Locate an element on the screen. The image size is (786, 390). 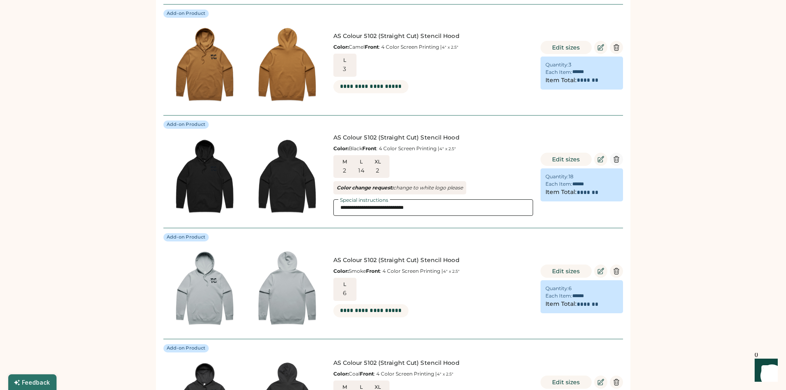
div: M is located at coordinates (345, 162).